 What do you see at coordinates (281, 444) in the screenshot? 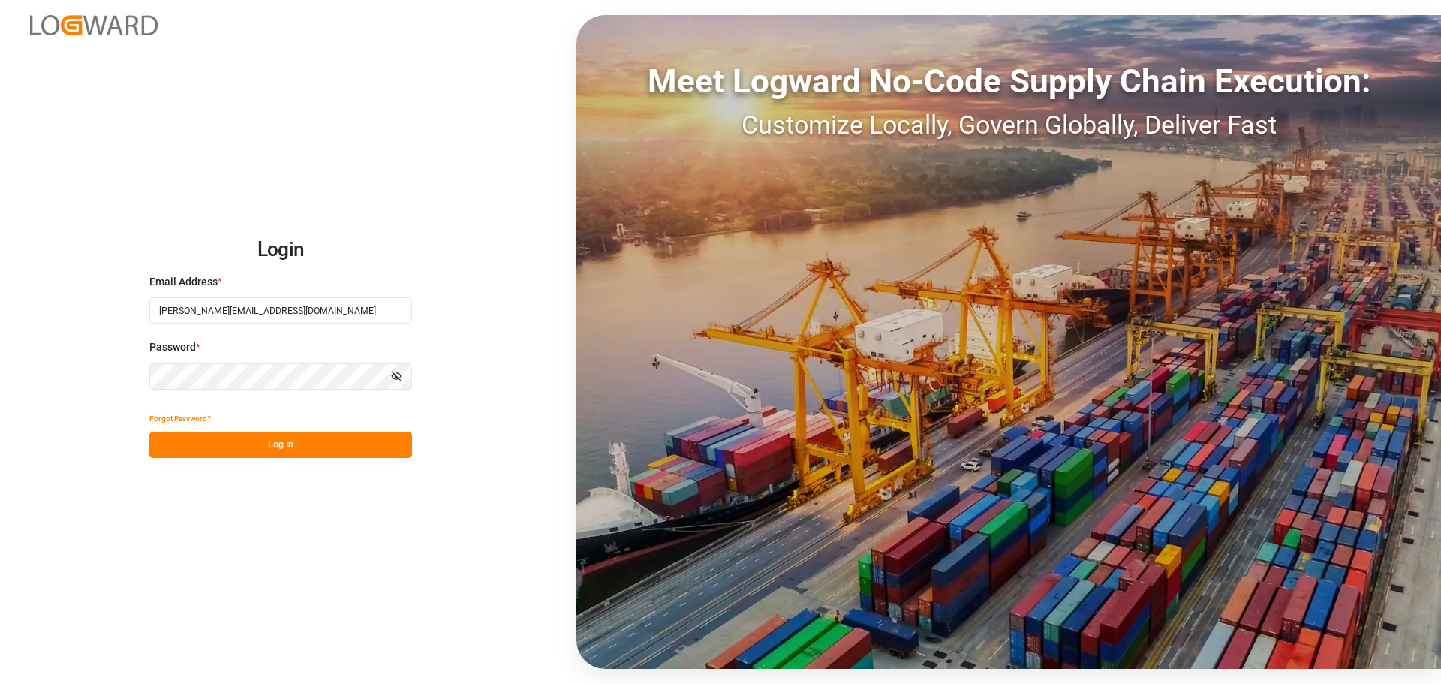
I see `button: Log In` at bounding box center [281, 444].